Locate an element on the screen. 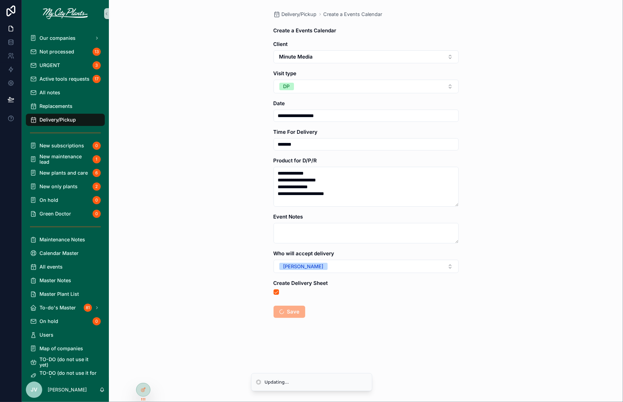 The image size is (623, 402). span: New plants and care is located at coordinates (64, 173).